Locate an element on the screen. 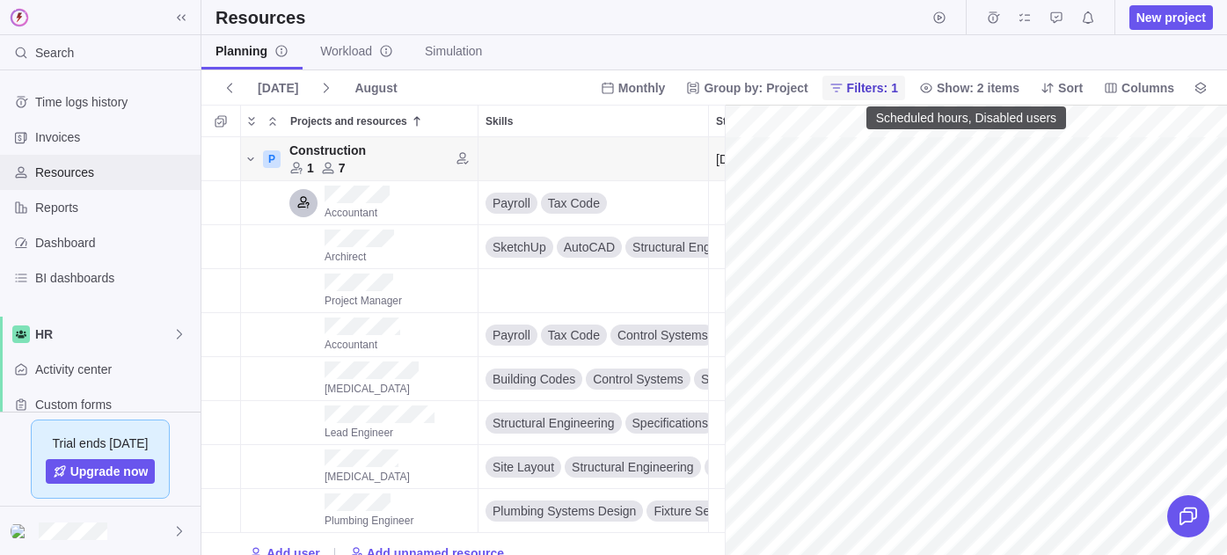 Image resolution: width=1227 pixels, height=555 pixels. a: Approval requests is located at coordinates (1057, 20).